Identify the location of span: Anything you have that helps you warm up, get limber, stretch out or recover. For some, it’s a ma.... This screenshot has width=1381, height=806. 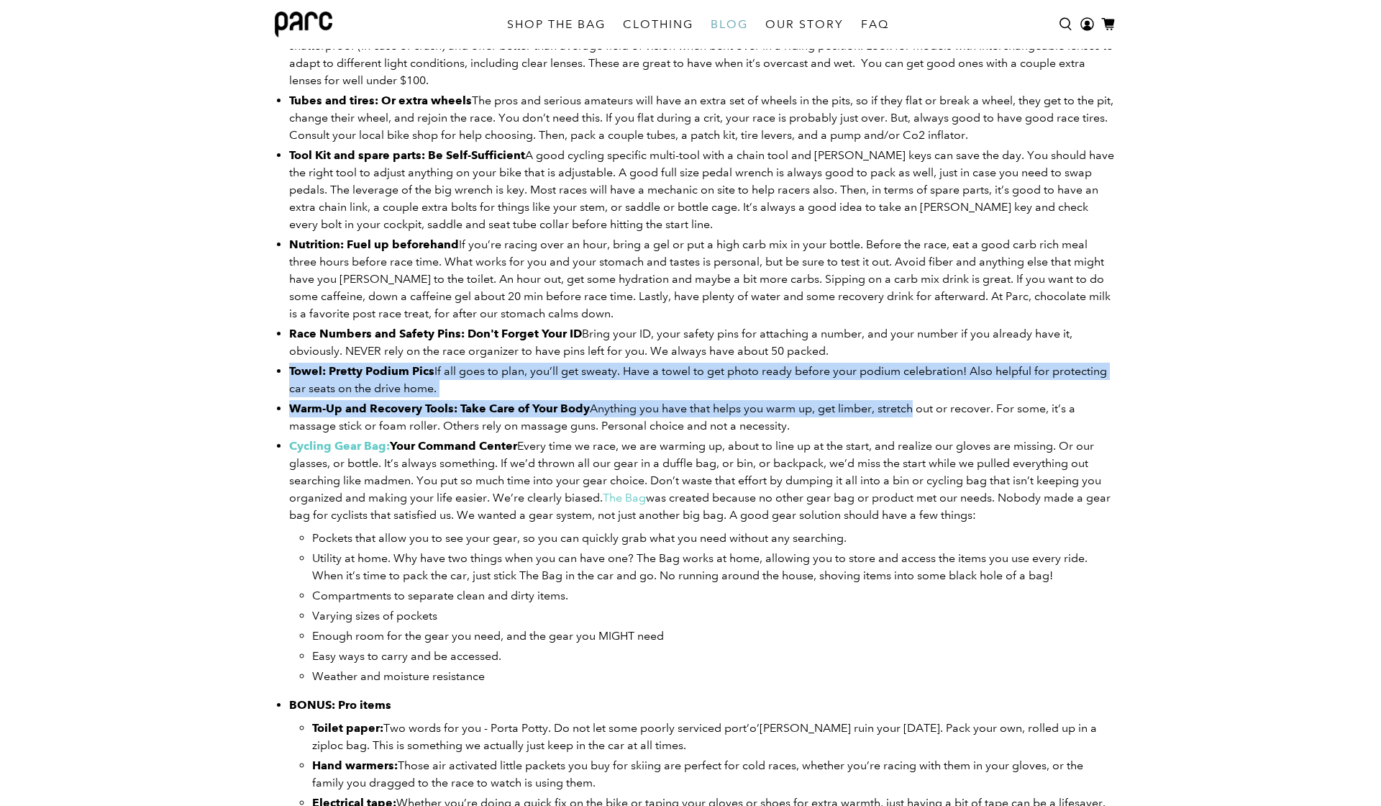
(682, 417).